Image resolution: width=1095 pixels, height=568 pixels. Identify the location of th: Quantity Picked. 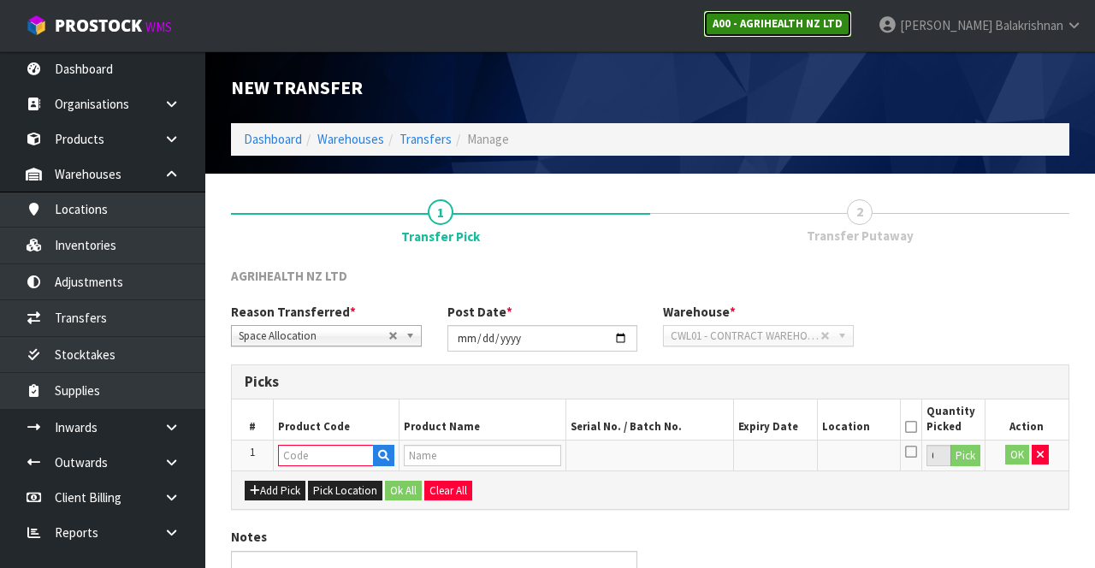
(953, 419).